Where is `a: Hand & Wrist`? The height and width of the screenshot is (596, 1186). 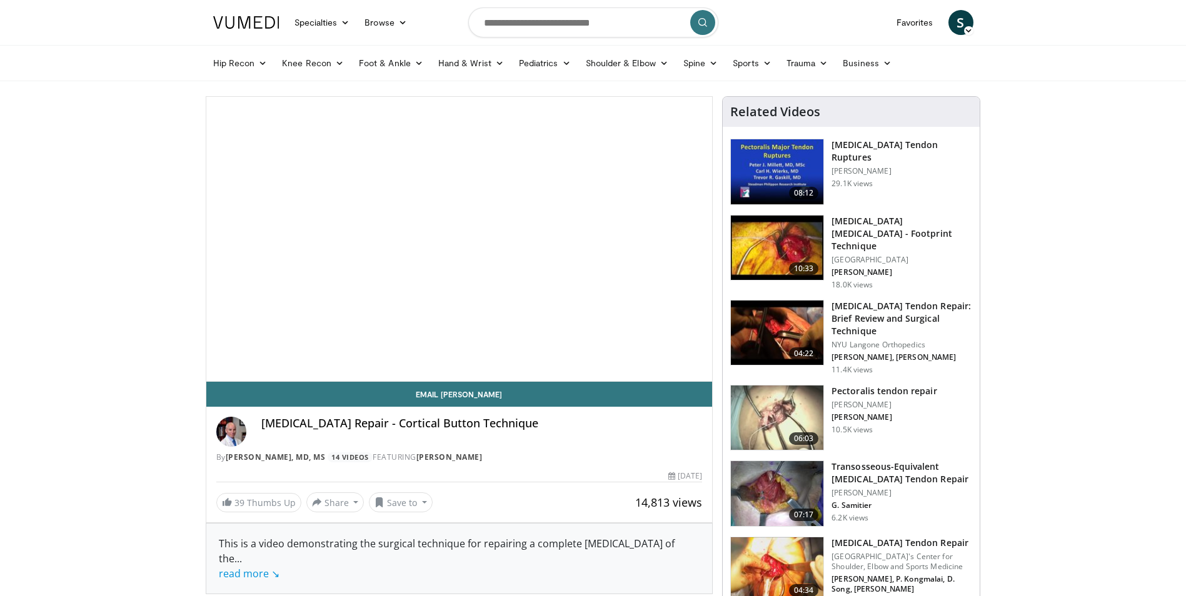 a: Hand & Wrist is located at coordinates (471, 63).